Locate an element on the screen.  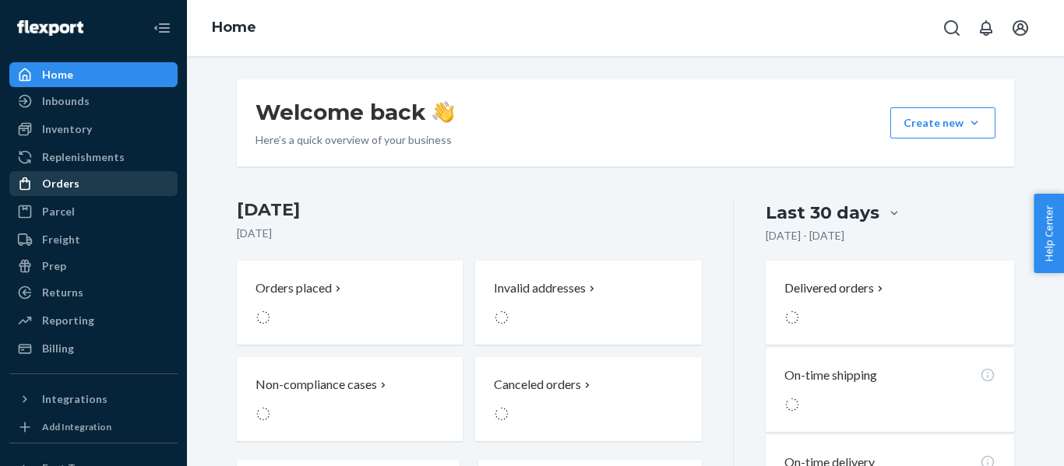
button: Open Search Box is located at coordinates (952, 28).